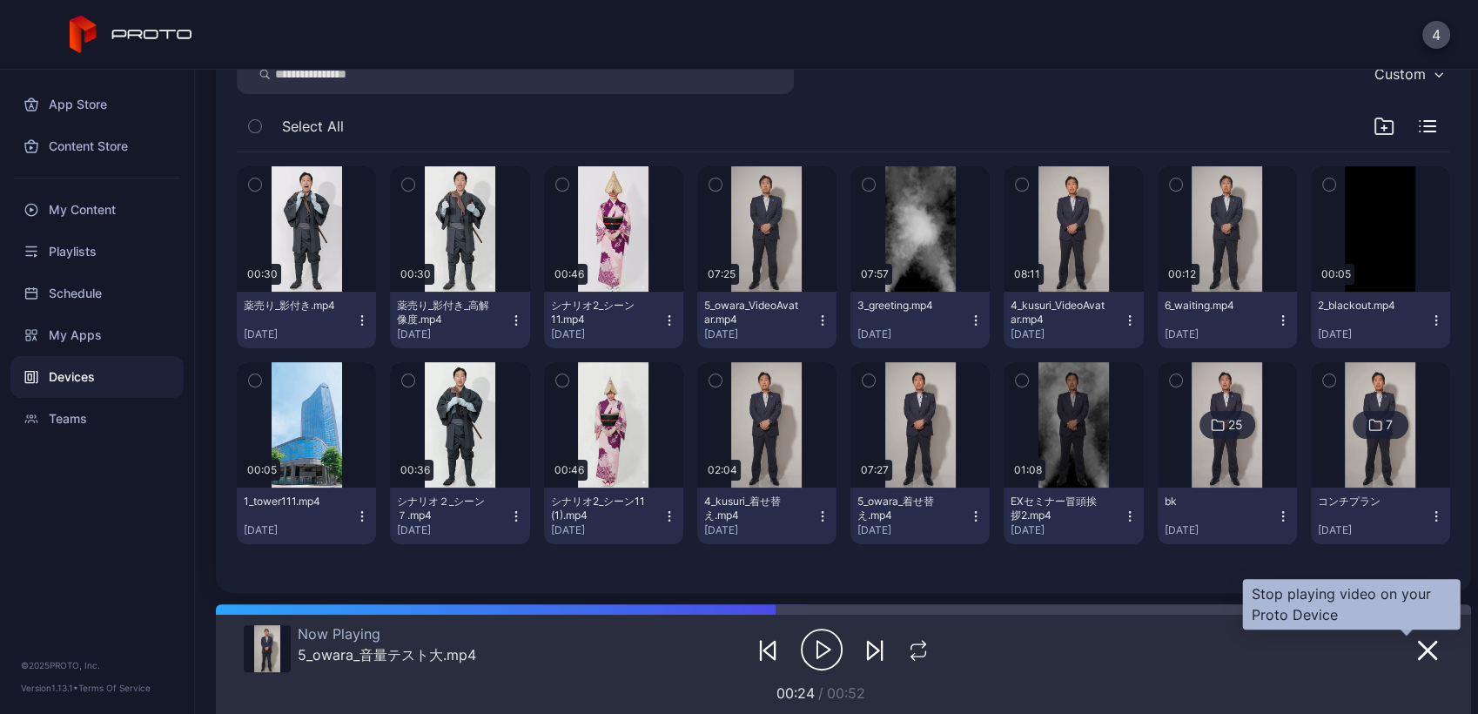 The height and width of the screenshot is (714, 1478). What do you see at coordinates (445, 508) in the screenshot?
I see `div: シナリオ２_シーン７.mp4` at bounding box center [445, 508].